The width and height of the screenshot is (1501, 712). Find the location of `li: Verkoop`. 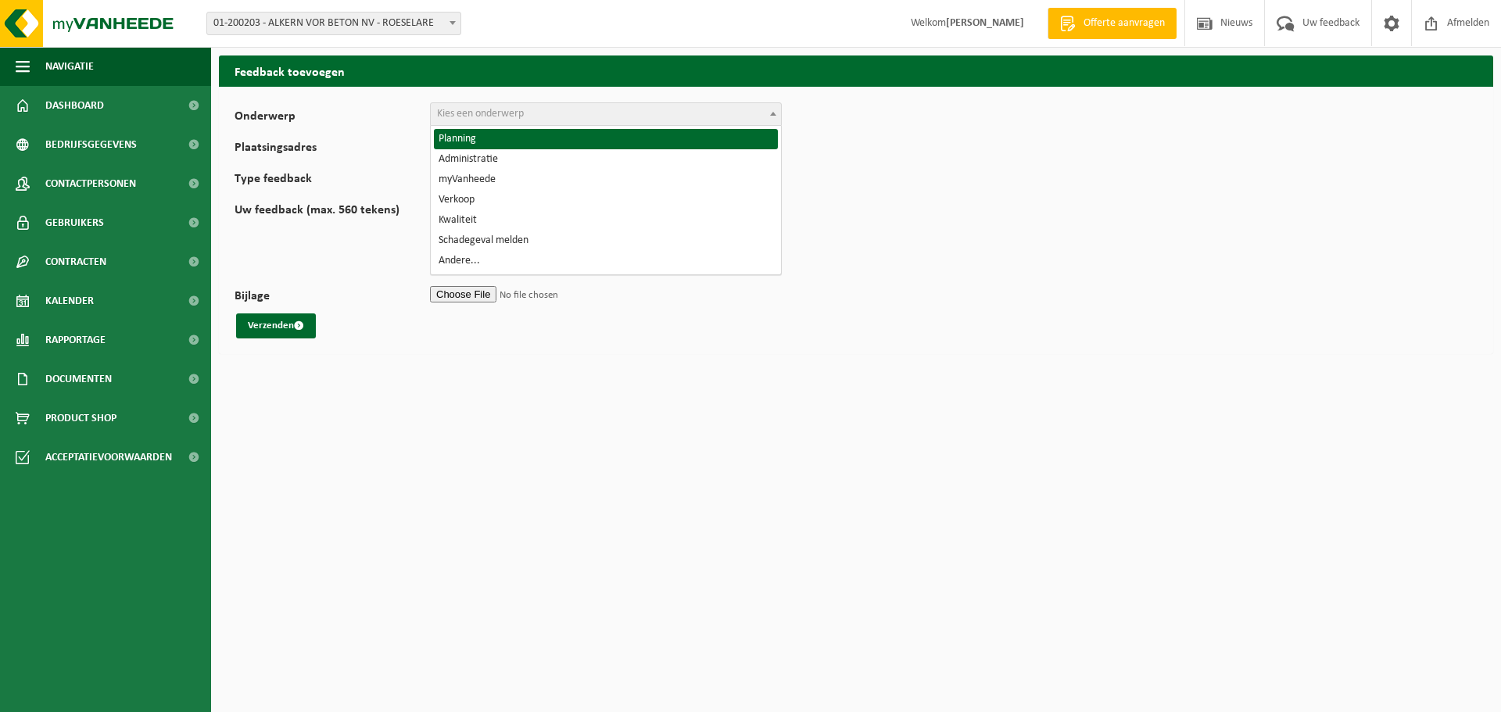

li: Verkoop is located at coordinates (606, 200).